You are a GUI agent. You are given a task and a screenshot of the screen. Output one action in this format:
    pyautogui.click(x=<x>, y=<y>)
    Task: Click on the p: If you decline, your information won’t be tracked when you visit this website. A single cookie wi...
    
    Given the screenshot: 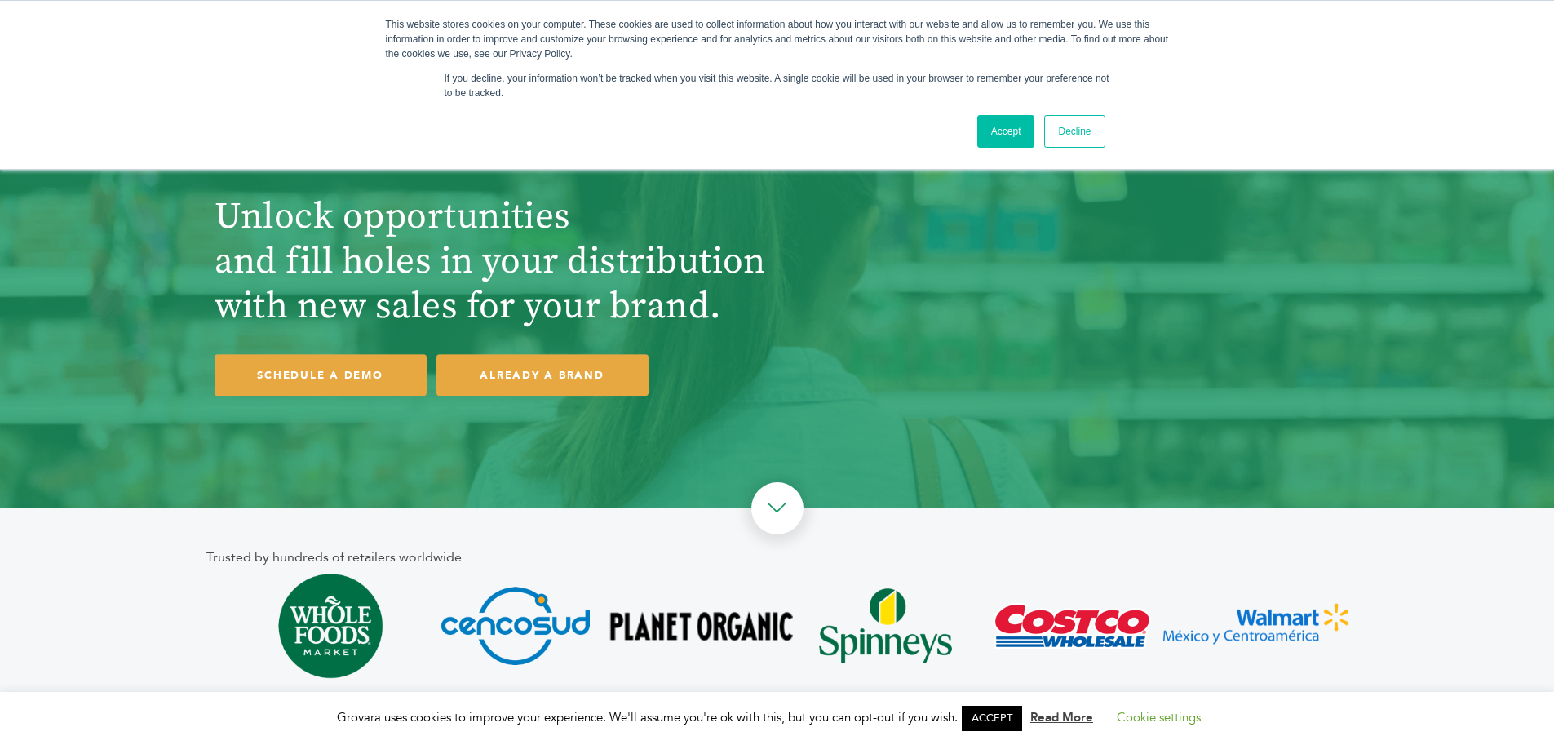 What is the action you would take?
    pyautogui.click(x=778, y=86)
    